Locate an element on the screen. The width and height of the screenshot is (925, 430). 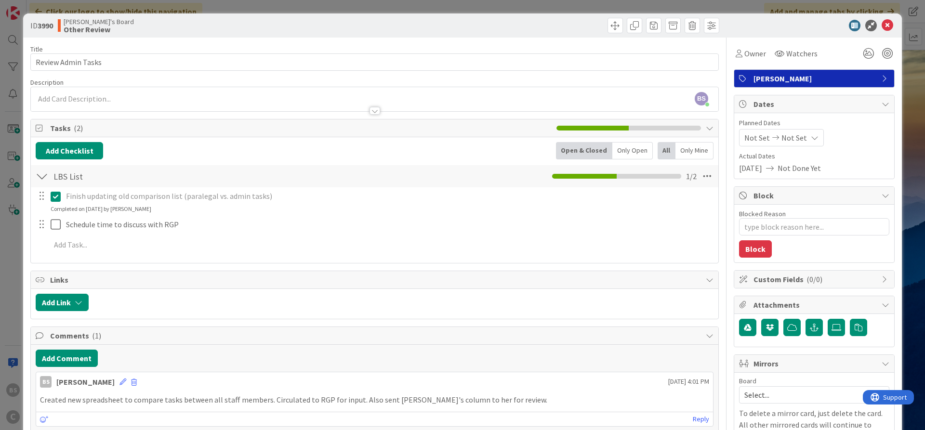
p: Created new spreadsheet to compare tasks between all staff members. Circulated to RGP for input. ... is located at coordinates (374, 400).